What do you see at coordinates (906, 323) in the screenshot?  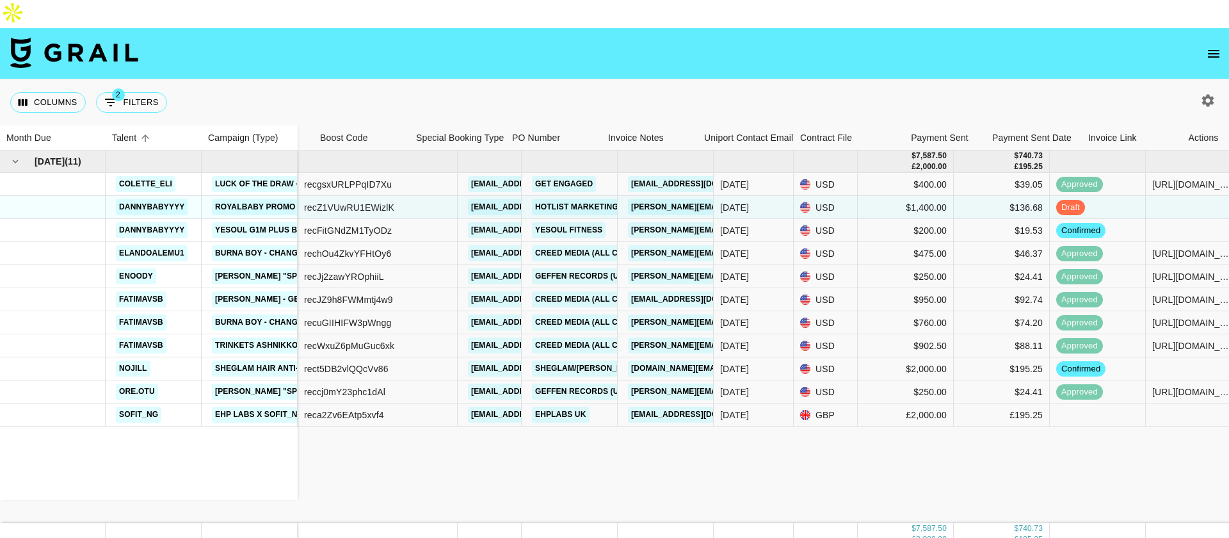 I see `div: $760.00` at bounding box center [906, 323].